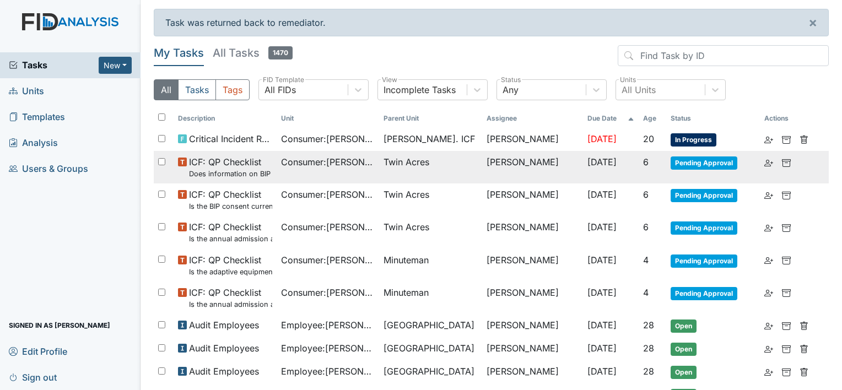 The height and width of the screenshot is (390, 842). I want to click on span: 20, so click(648, 139).